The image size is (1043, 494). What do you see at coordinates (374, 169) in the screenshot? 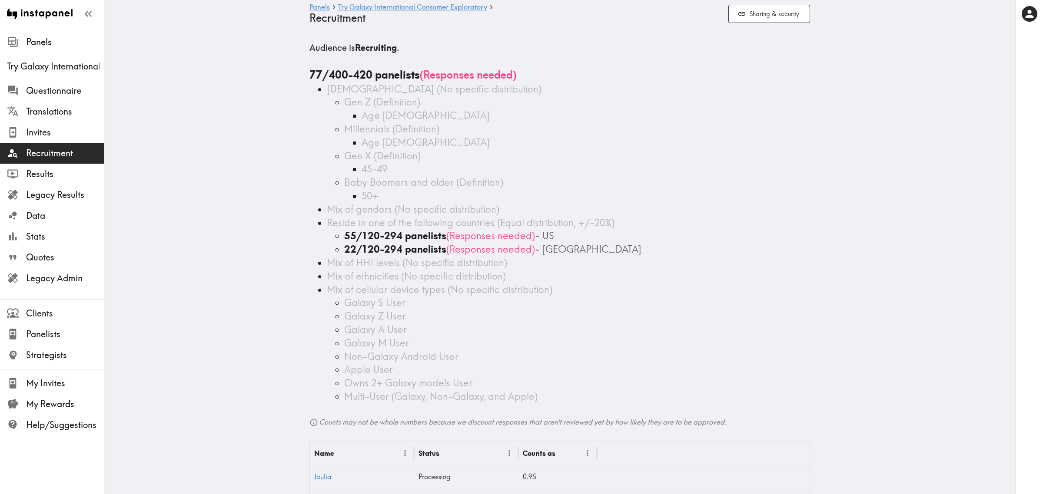
I see `span: 45-49` at bounding box center [374, 169].